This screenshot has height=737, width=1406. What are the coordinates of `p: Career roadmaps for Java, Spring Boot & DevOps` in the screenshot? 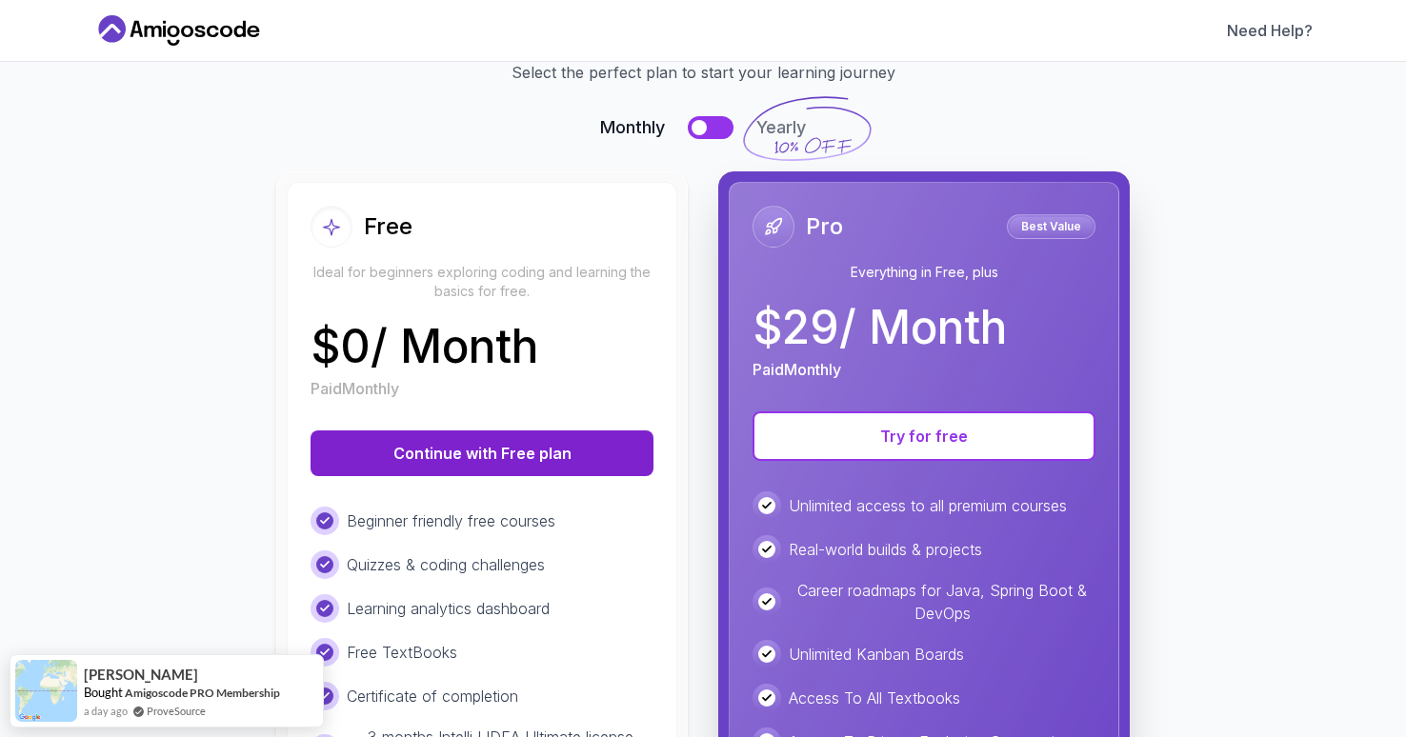 It's located at (942, 602).